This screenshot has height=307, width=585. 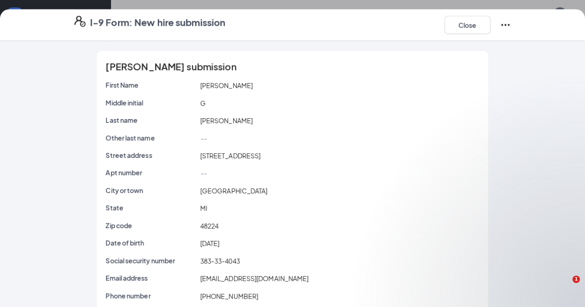 What do you see at coordinates (151, 173) in the screenshot?
I see `p: Apt number` at bounding box center [151, 173].